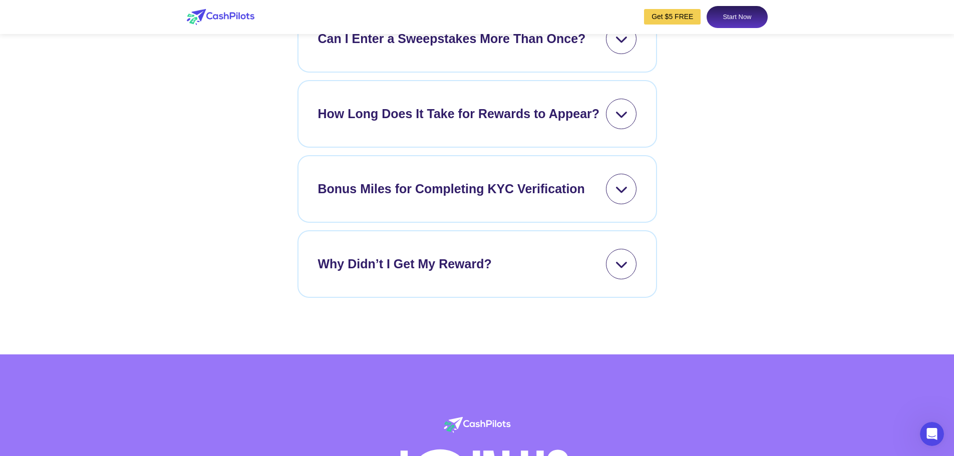 This screenshot has height=456, width=954. I want to click on img: logo, so click(220, 17).